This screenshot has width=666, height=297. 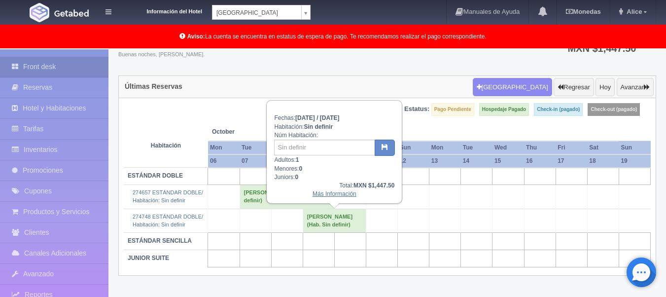 I want to click on b: Monedas, so click(x=583, y=11).